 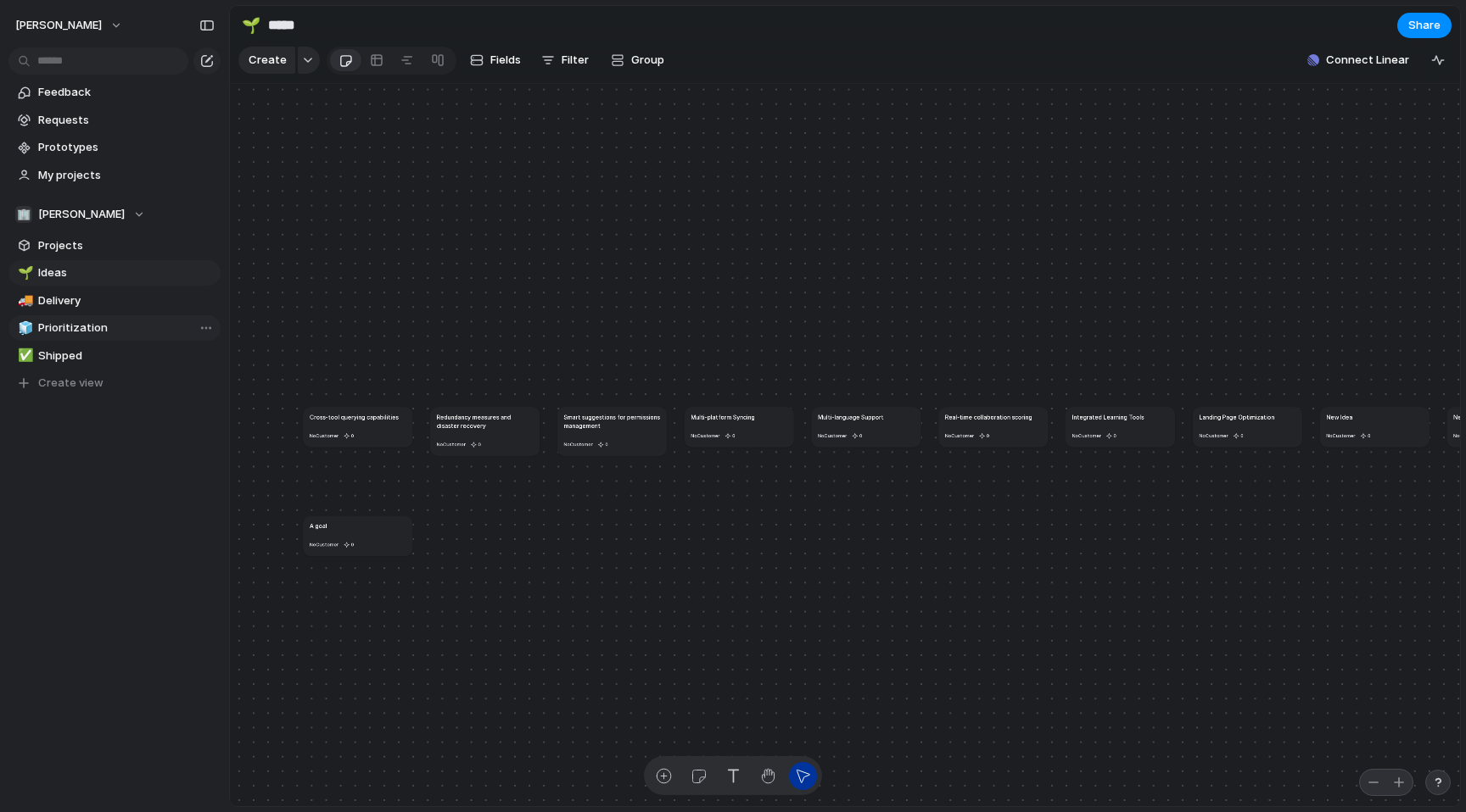 I want to click on h1: Landing Page Optimization, so click(x=1237, y=416).